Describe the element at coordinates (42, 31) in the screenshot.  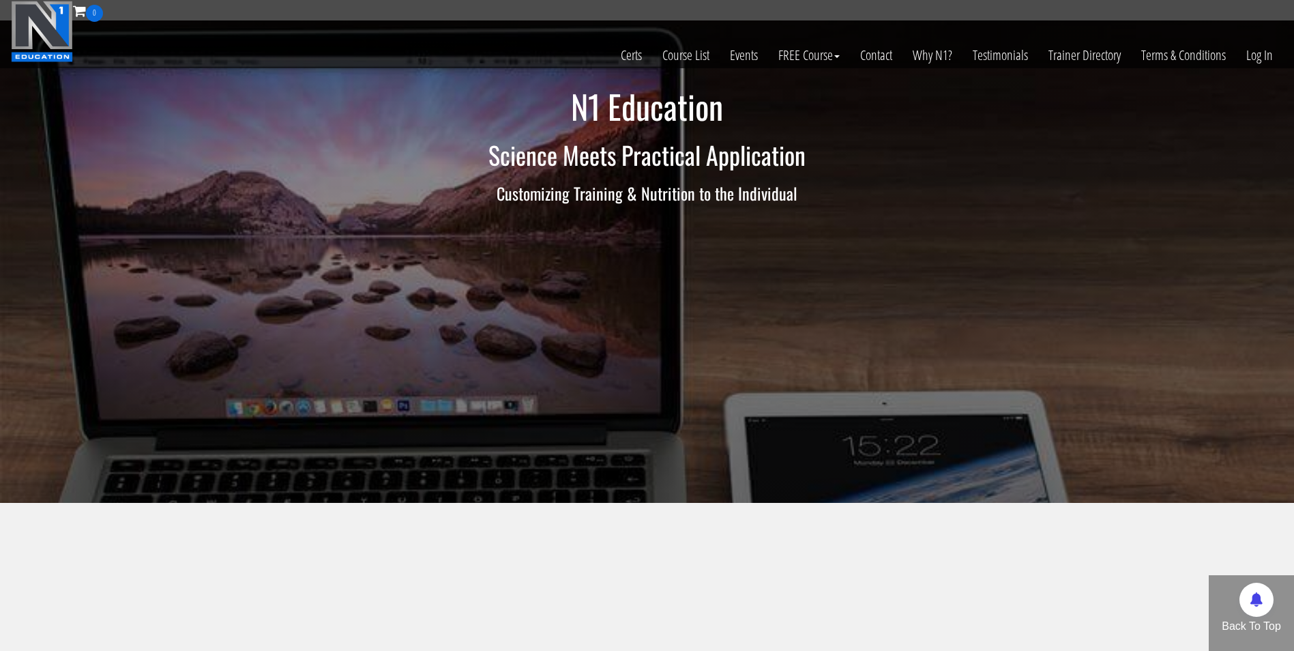
I see `img: n1-education` at that location.